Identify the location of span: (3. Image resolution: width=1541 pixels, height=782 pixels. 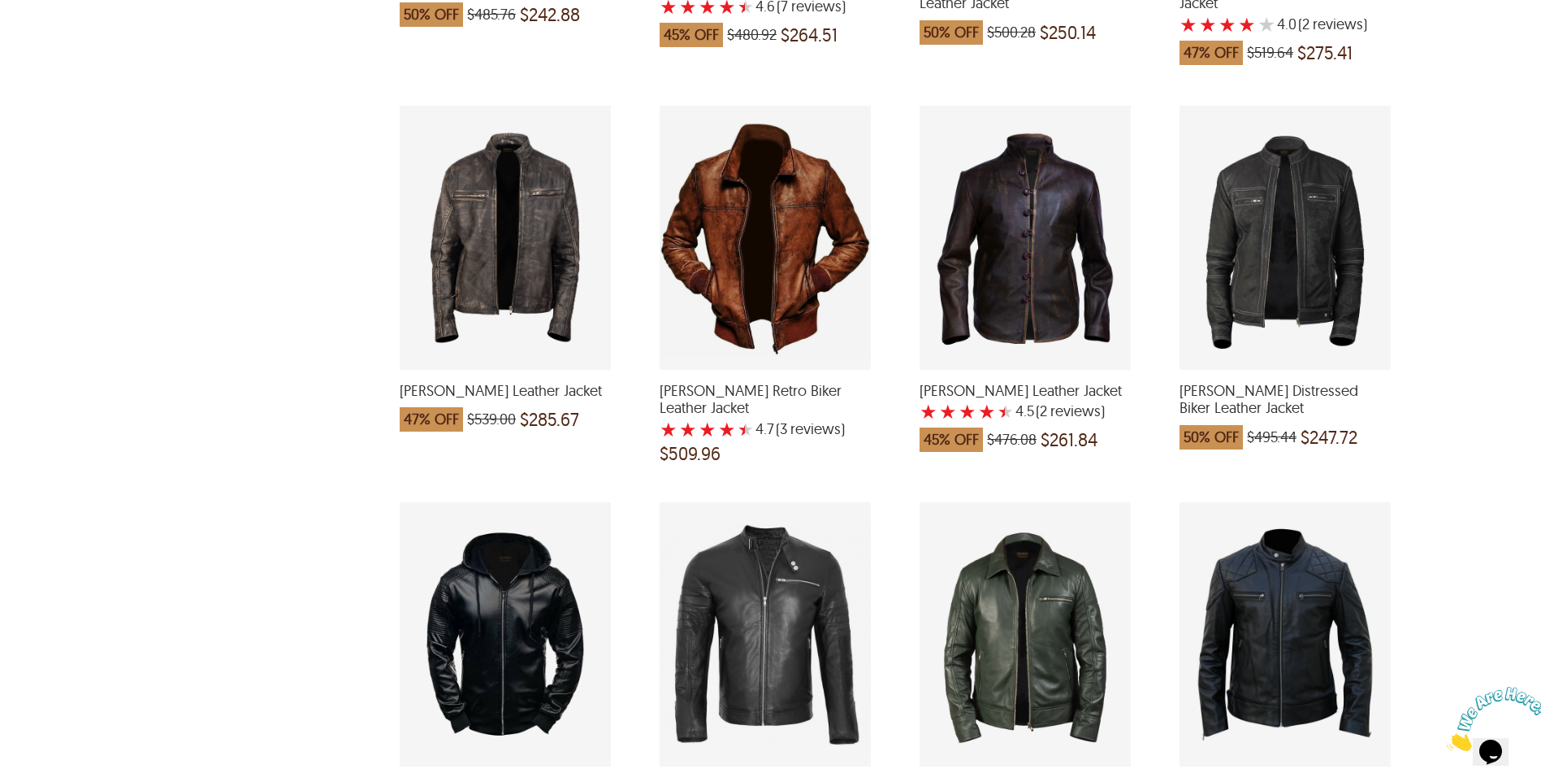
(782, 429).